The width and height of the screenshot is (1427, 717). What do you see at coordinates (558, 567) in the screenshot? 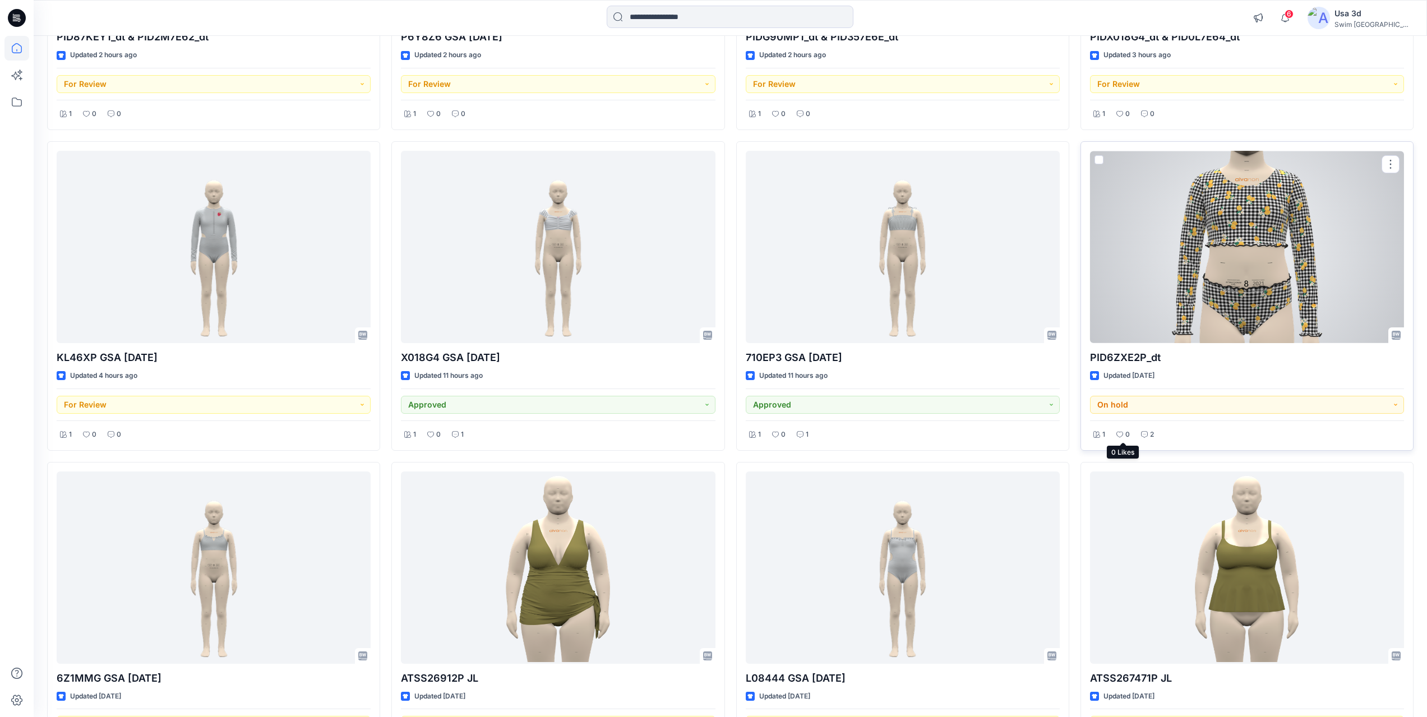
I see `a: ATSS26912P JL` at bounding box center [558, 567].